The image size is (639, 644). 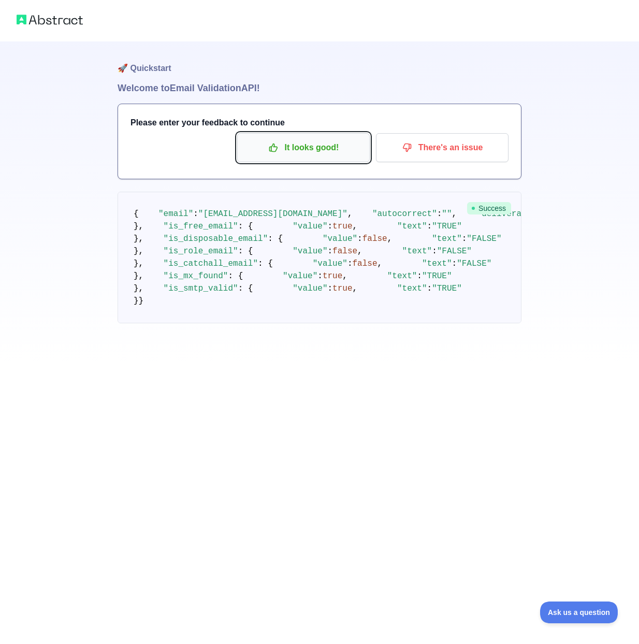 I want to click on span: "is_mx_found", so click(x=196, y=276).